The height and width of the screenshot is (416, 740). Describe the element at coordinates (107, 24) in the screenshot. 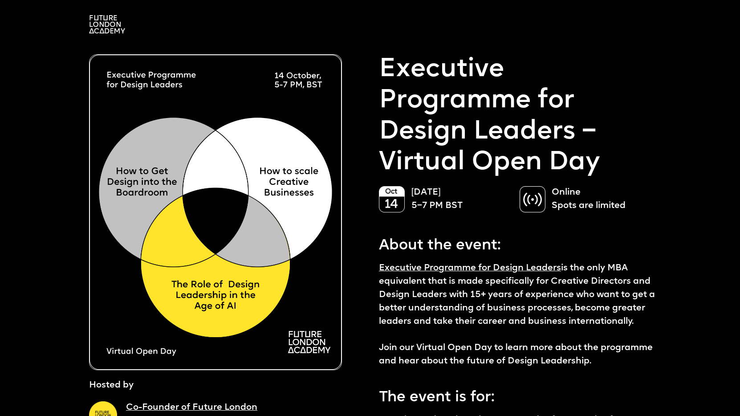

I see `img: A logo saying in 3 lines: Future London Academy` at that location.